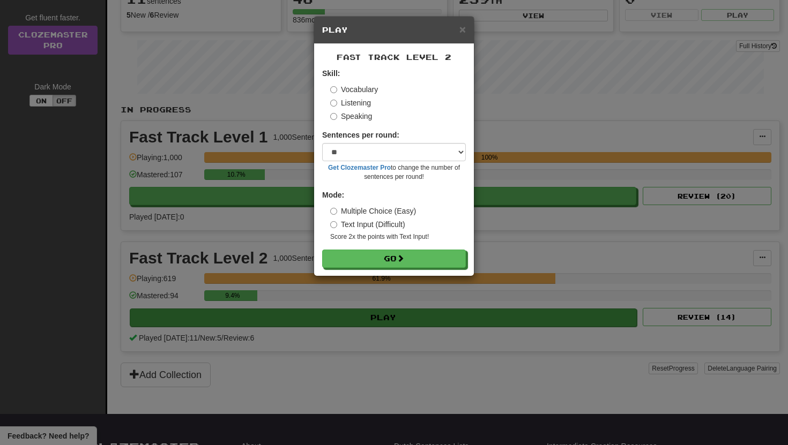  What do you see at coordinates (333, 116) in the screenshot?
I see `input: Speaking` at bounding box center [333, 116].